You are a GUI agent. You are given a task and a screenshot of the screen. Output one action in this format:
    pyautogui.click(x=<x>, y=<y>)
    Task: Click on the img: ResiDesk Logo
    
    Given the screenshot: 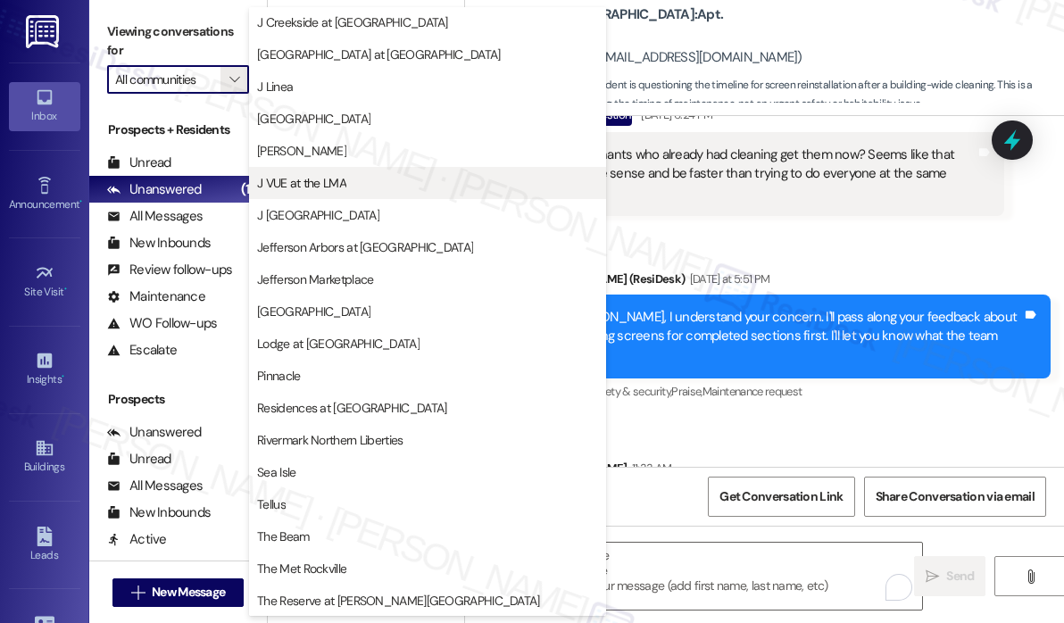 What is the action you would take?
    pyautogui.click(x=44, y=31)
    